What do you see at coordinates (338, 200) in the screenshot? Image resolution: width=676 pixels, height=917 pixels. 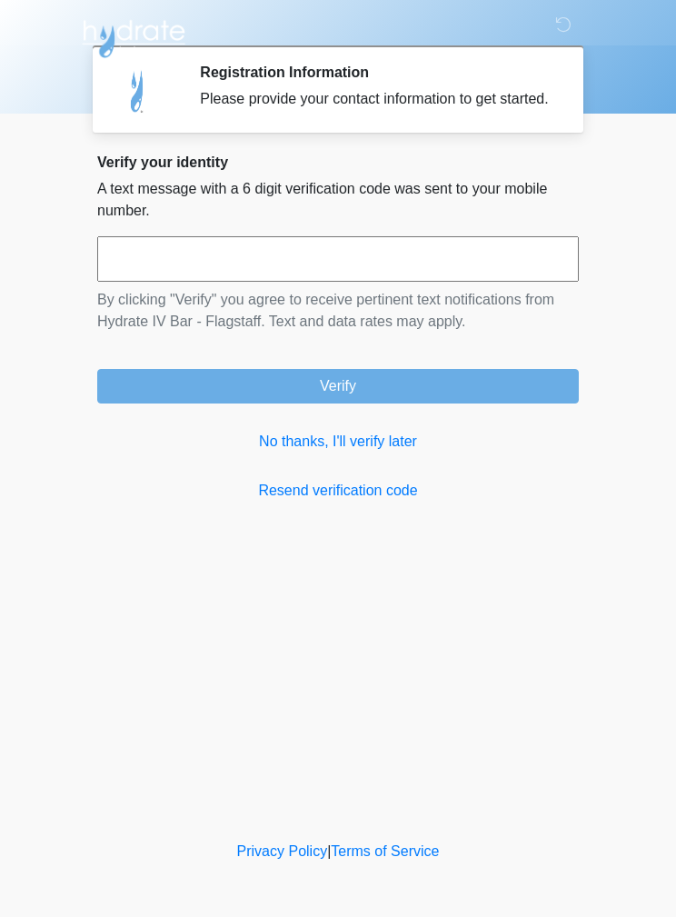 I see `p: A text message with a 6 digit verification code was sent to your mobile number.` at bounding box center [338, 200].